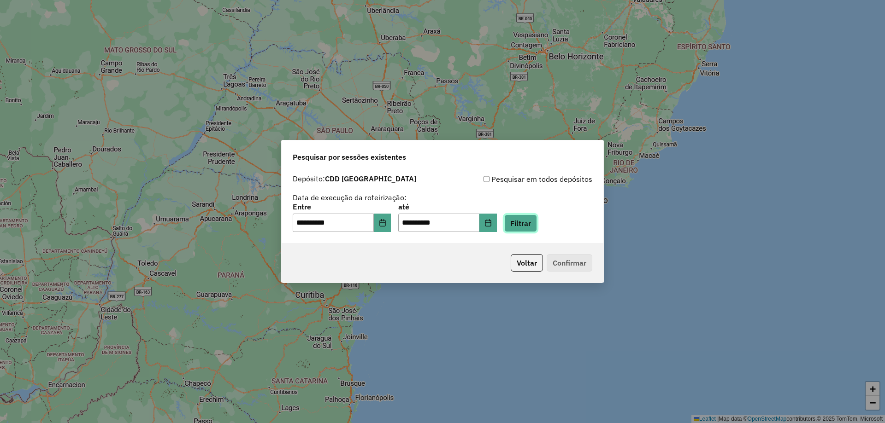 The height and width of the screenshot is (423, 885). What do you see at coordinates (349, 198) in the screenshot?
I see `label: Data de execução da roteirização:` at bounding box center [349, 198].